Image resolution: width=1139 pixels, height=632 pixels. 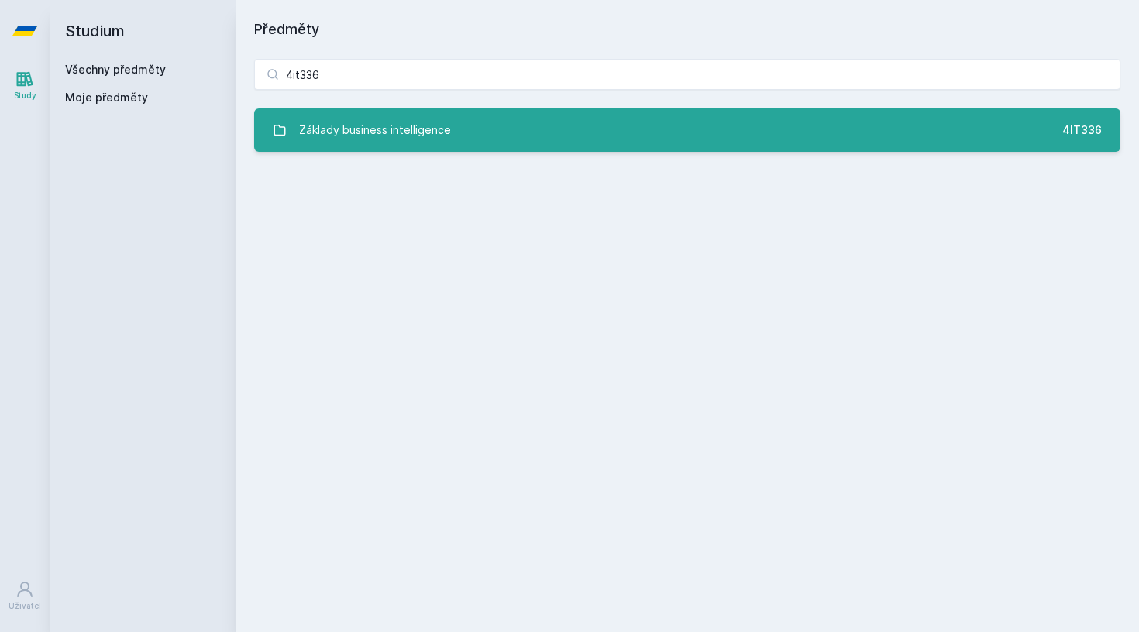 What do you see at coordinates (687, 29) in the screenshot?
I see `h1: Předměty` at bounding box center [687, 29].